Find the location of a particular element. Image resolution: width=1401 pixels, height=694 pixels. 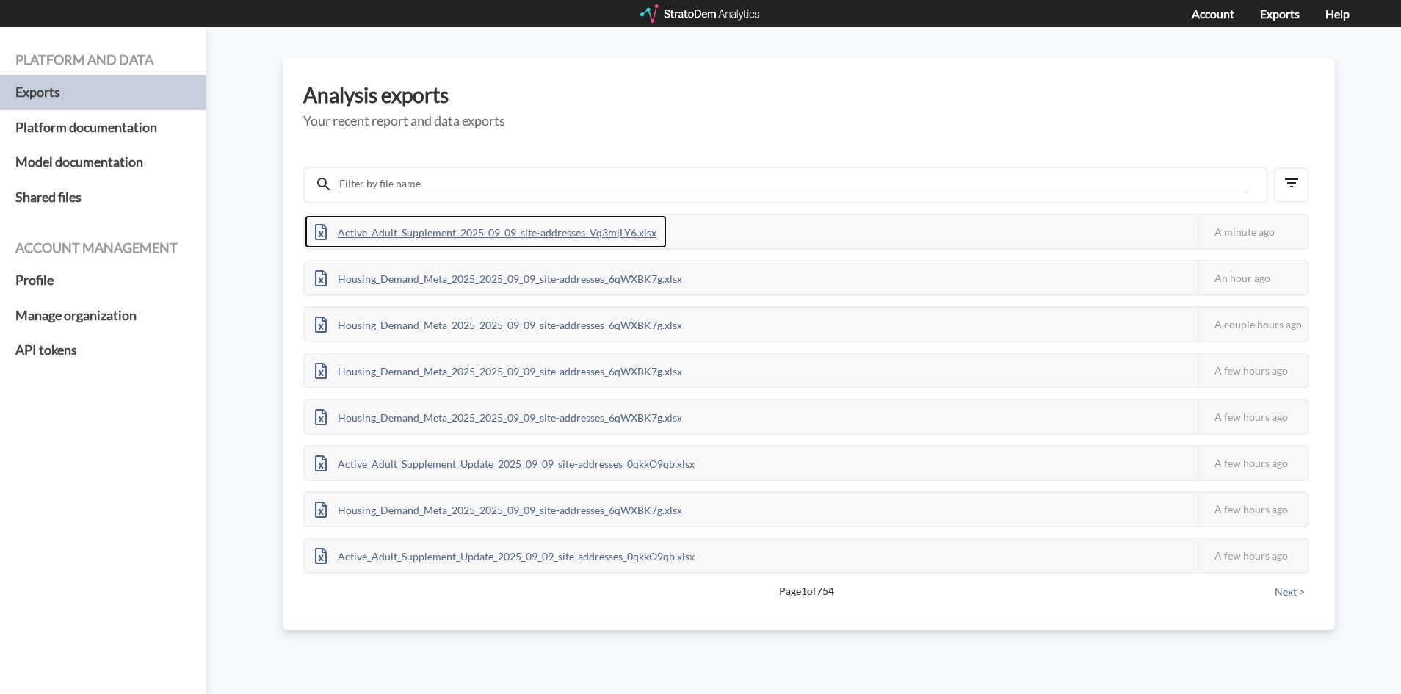

div: A minute ago is located at coordinates (1252, 231).